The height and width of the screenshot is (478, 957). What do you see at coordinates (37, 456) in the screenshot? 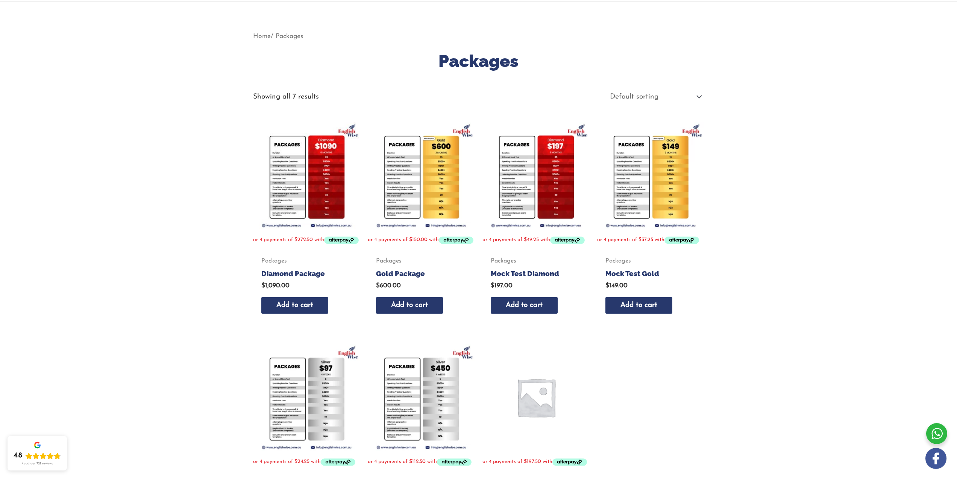
I see `div: Rating: 4.8 out of 5` at bounding box center [37, 456].